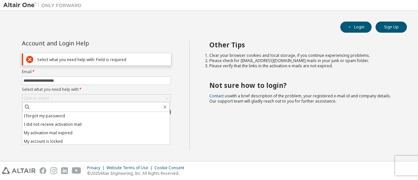 The height and width of the screenshot is (180, 418). What do you see at coordinates (96, 72) in the screenshot?
I see `label: Email` at bounding box center [96, 72].